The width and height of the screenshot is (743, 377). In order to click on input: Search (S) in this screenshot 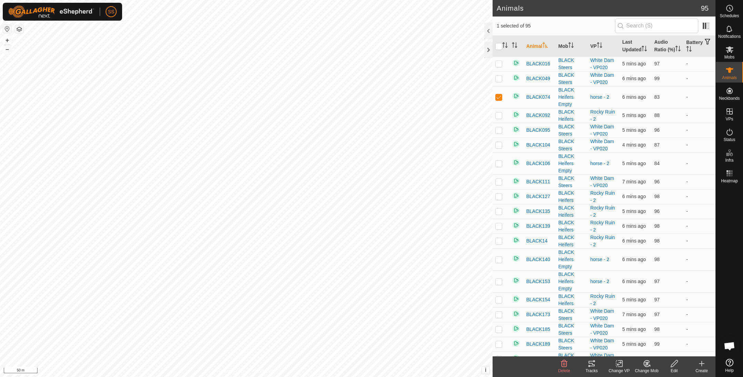, I will do `click(657, 26)`.